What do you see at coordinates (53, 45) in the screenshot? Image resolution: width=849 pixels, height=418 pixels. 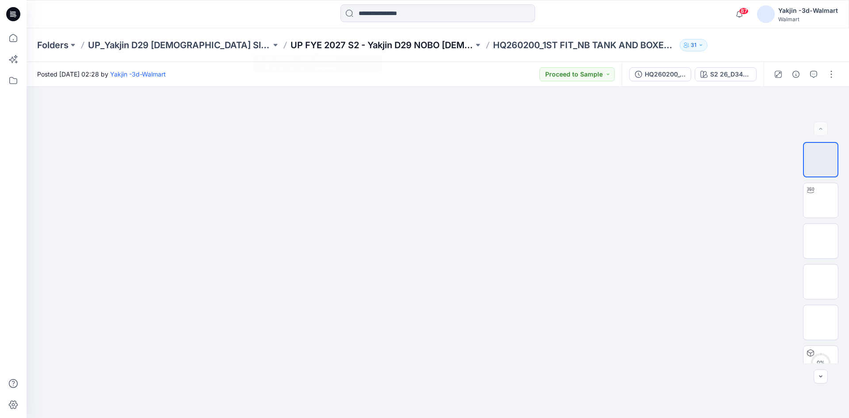 I see `p: Folders` at bounding box center [53, 45].